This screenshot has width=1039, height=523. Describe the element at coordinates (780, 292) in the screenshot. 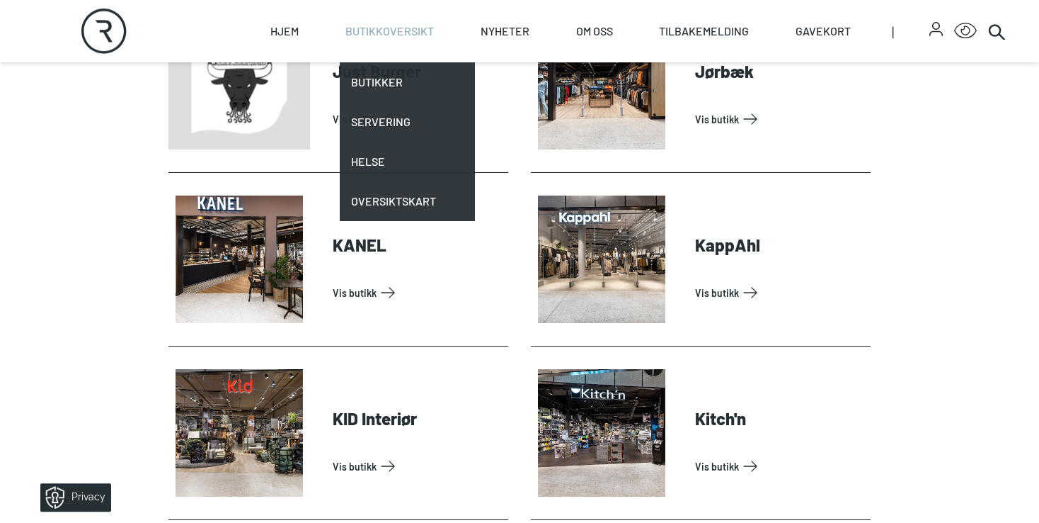

I see `a: Vis Butikk: KappAhl` at that location.